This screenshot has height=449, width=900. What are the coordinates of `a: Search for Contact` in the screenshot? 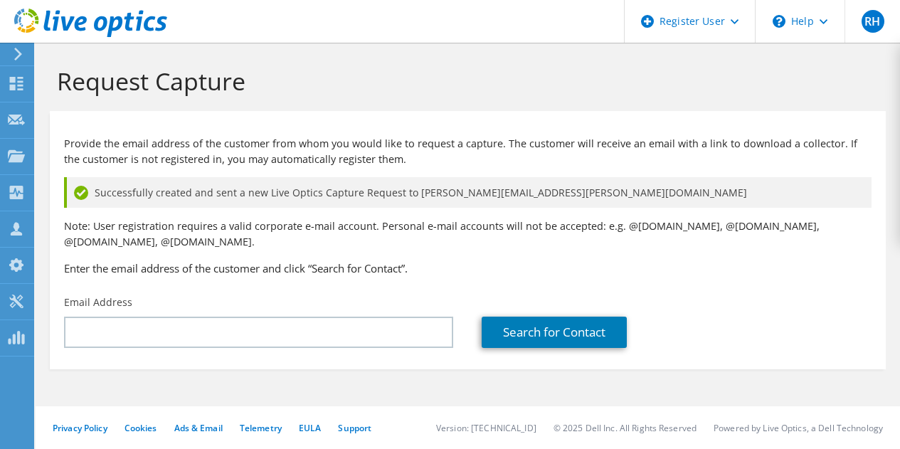 It's located at (554, 332).